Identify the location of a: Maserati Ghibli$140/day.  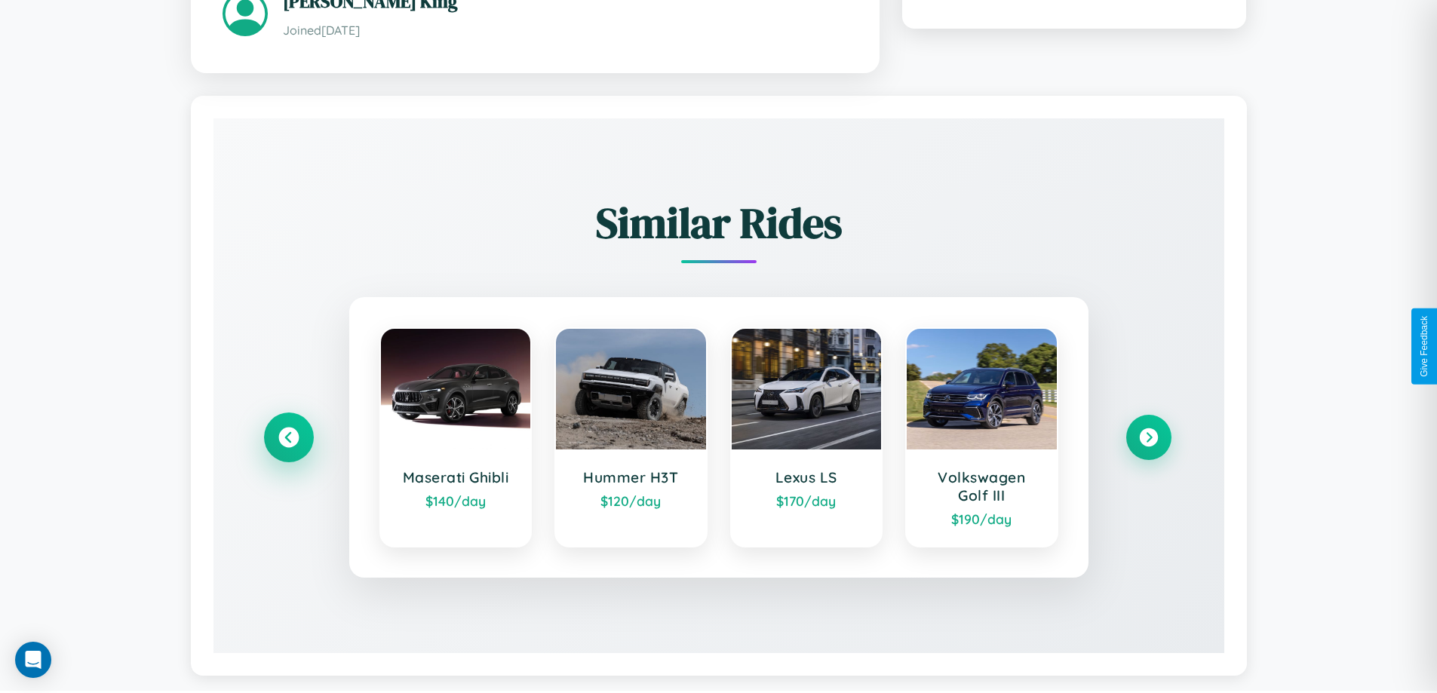
(456, 438).